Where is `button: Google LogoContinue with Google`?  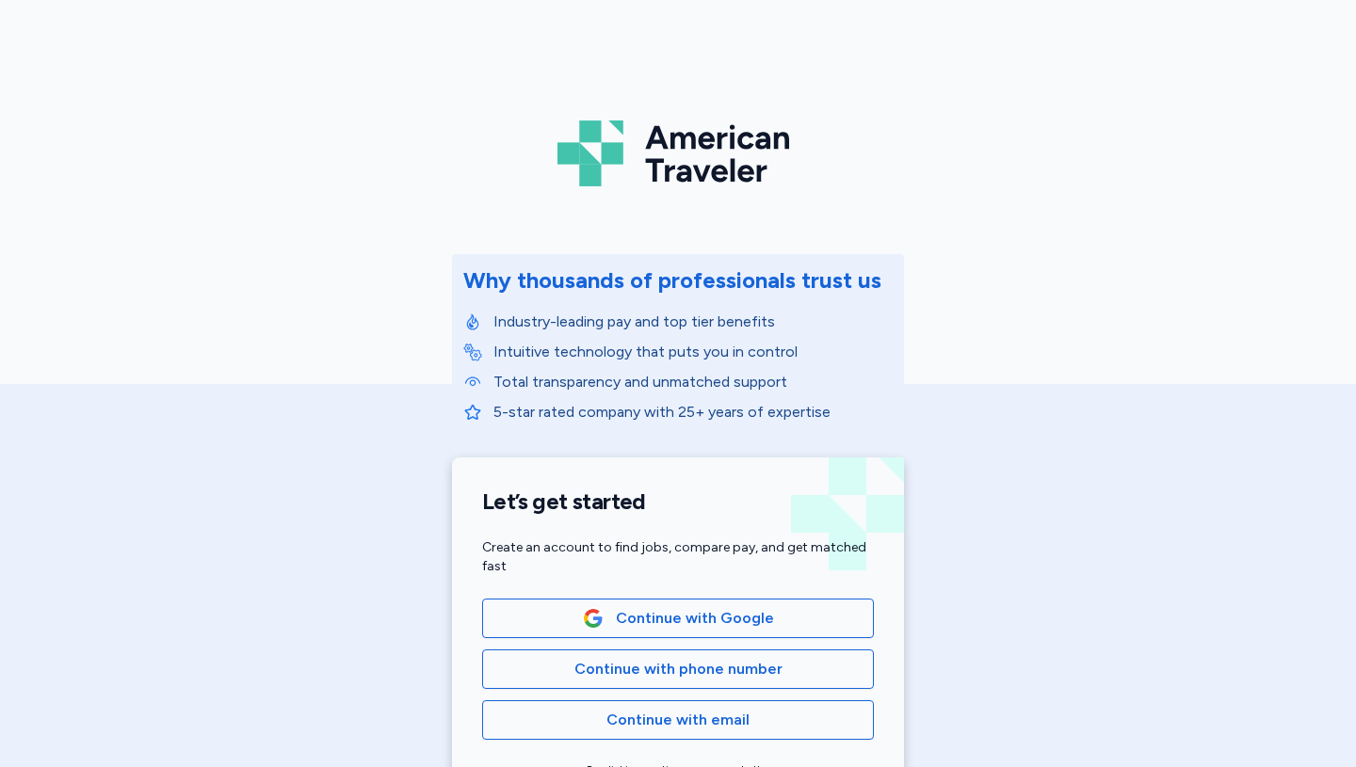
button: Google LogoContinue with Google is located at coordinates (678, 619).